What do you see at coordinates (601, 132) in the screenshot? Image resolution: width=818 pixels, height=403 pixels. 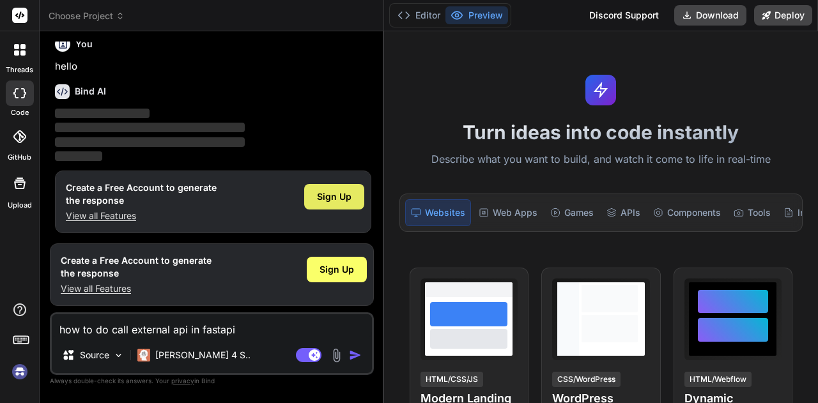 I see `h1: Turn ideas into code instantly` at bounding box center [601, 132].